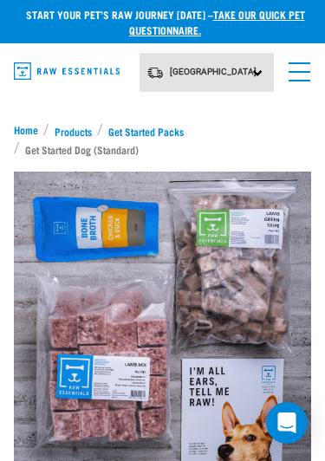 The width and height of the screenshot is (325, 461). I want to click on nav: breadcrumbs, so click(162, 140).